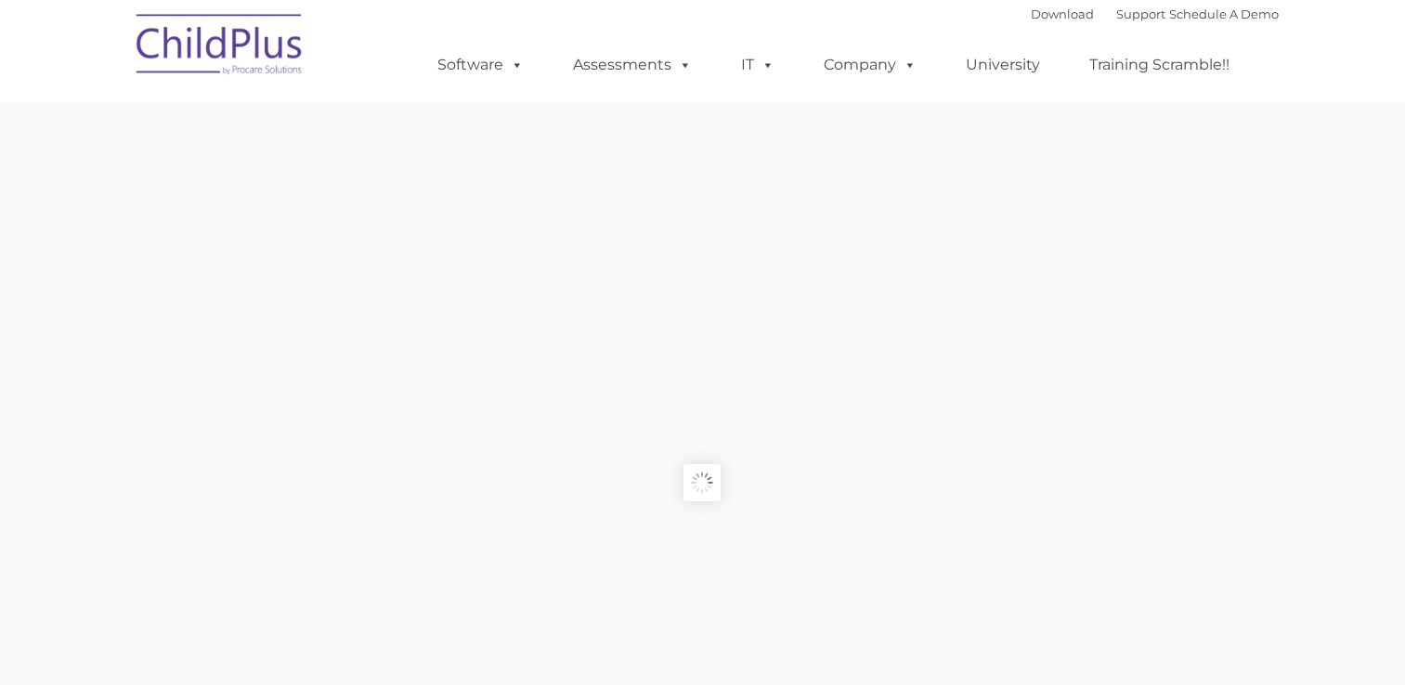 The height and width of the screenshot is (685, 1405). Describe the element at coordinates (1063, 14) in the screenshot. I see `a: Download` at that location.